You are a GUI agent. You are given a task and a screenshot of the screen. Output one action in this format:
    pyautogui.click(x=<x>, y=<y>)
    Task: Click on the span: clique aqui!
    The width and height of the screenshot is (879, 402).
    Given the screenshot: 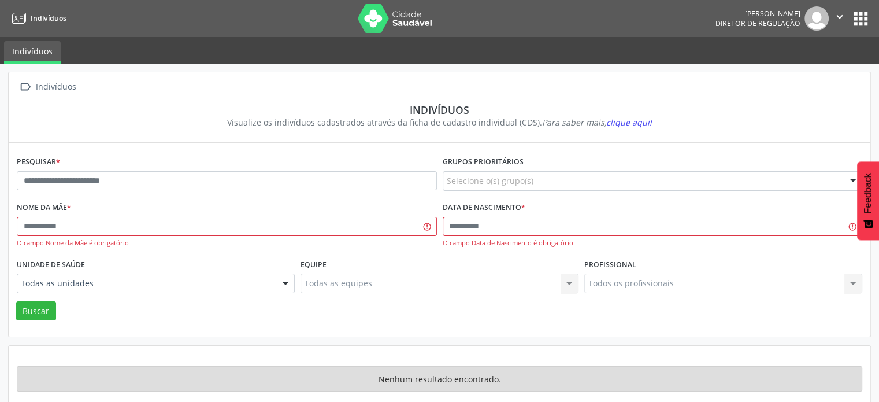 What is the action you would take?
    pyautogui.click(x=629, y=122)
    